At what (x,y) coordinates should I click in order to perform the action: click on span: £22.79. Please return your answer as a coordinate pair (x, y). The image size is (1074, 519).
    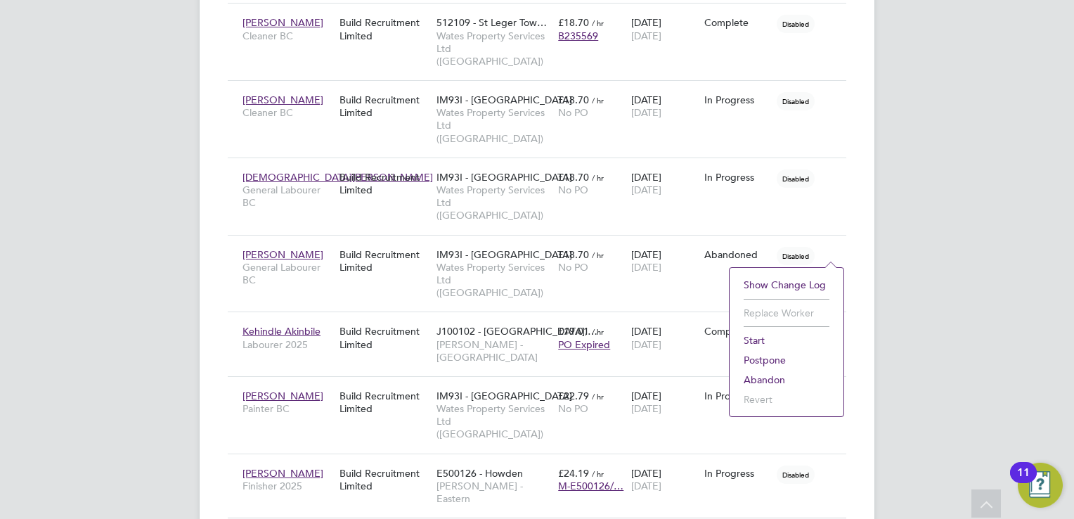
    Looking at the image, I should click on (574, 396).